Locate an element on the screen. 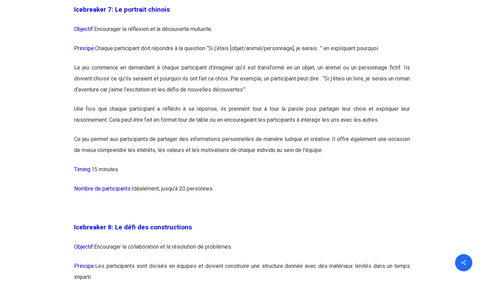 The width and height of the screenshot is (484, 283). span: Icebreaker 7: Le portrait chinois is located at coordinates (122, 10).